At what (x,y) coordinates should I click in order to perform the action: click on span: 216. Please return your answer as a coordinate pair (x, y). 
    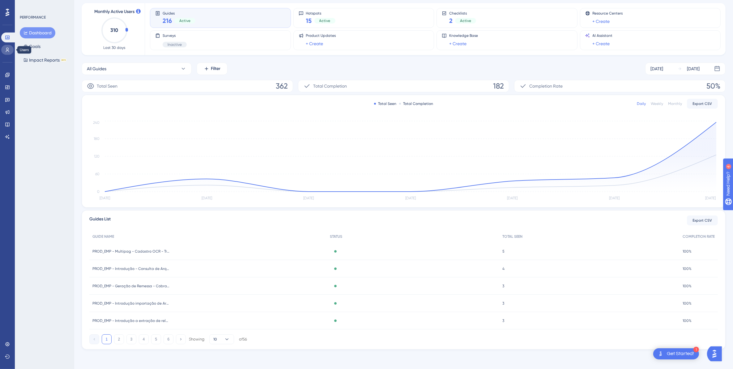
    Looking at the image, I should click on (167, 21).